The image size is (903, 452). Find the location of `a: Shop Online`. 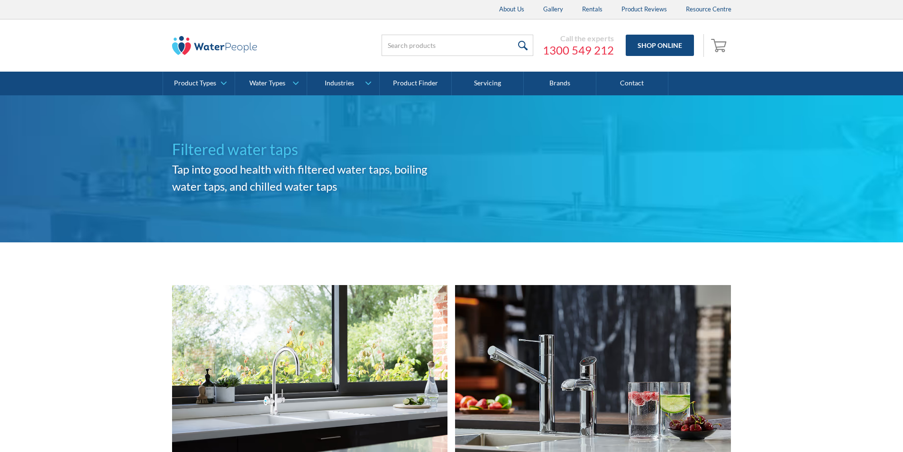

a: Shop Online is located at coordinates (660, 45).